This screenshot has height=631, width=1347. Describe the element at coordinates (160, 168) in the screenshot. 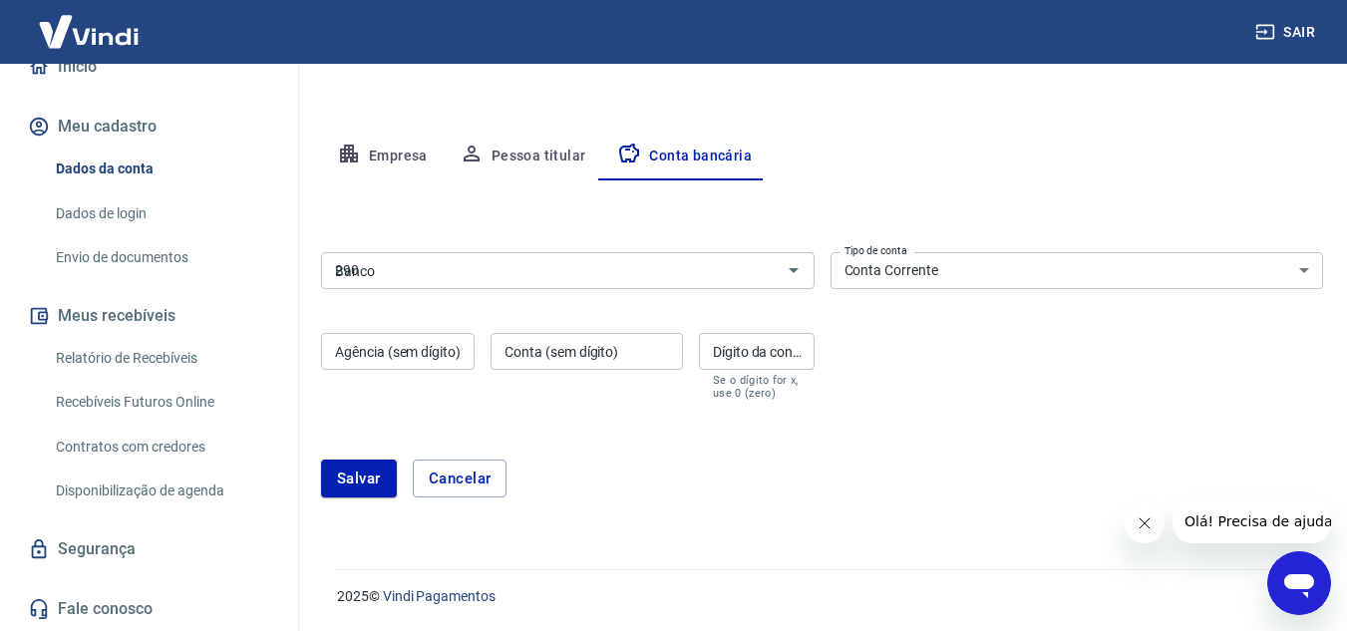

I see `a: Dados da conta` at that location.